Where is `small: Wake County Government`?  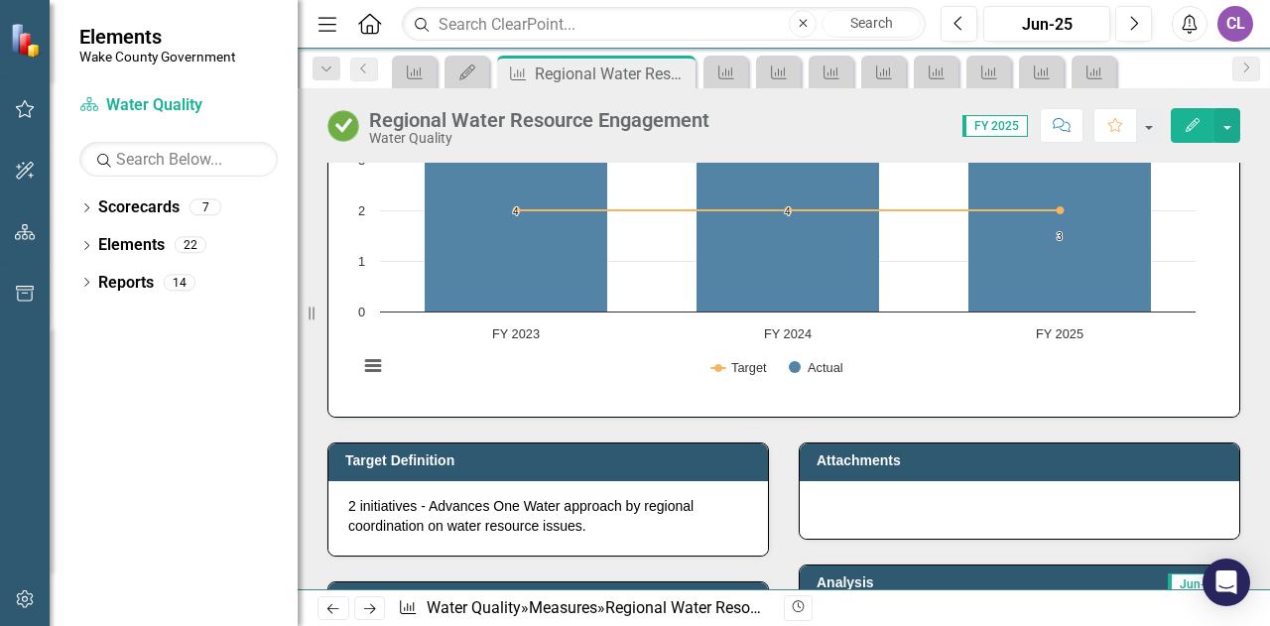 small: Wake County Government is located at coordinates (157, 57).